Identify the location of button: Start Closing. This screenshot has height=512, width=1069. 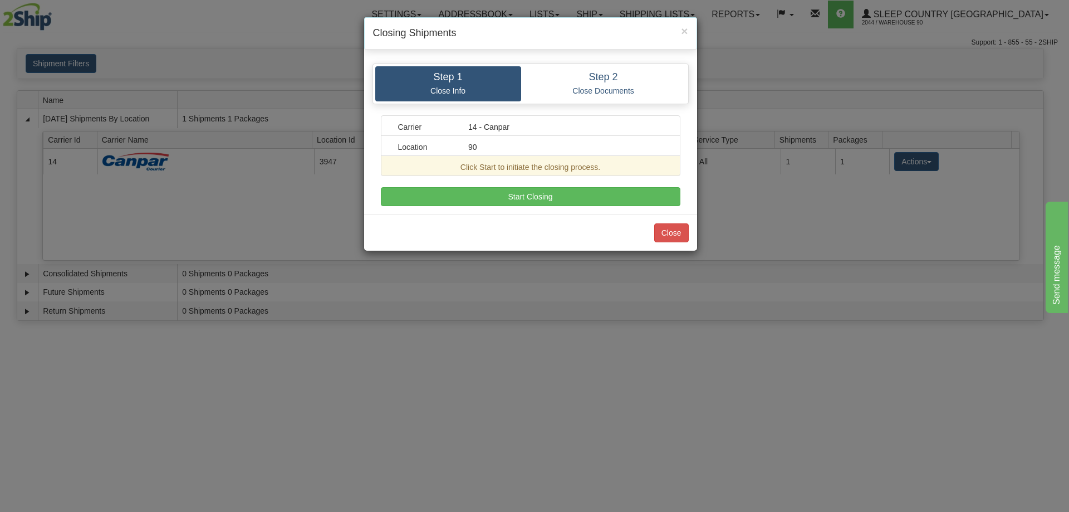
(531, 197).